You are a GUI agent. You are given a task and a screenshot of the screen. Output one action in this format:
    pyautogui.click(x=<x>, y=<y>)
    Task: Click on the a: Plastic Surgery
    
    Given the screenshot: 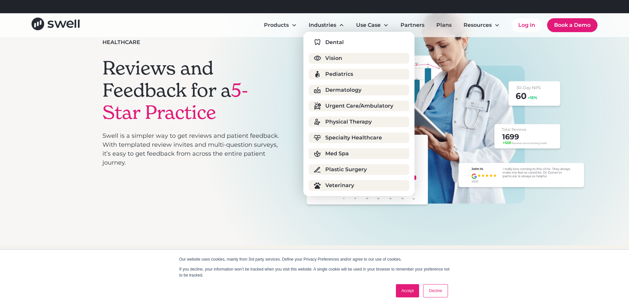 What is the action you would take?
    pyautogui.click(x=359, y=170)
    